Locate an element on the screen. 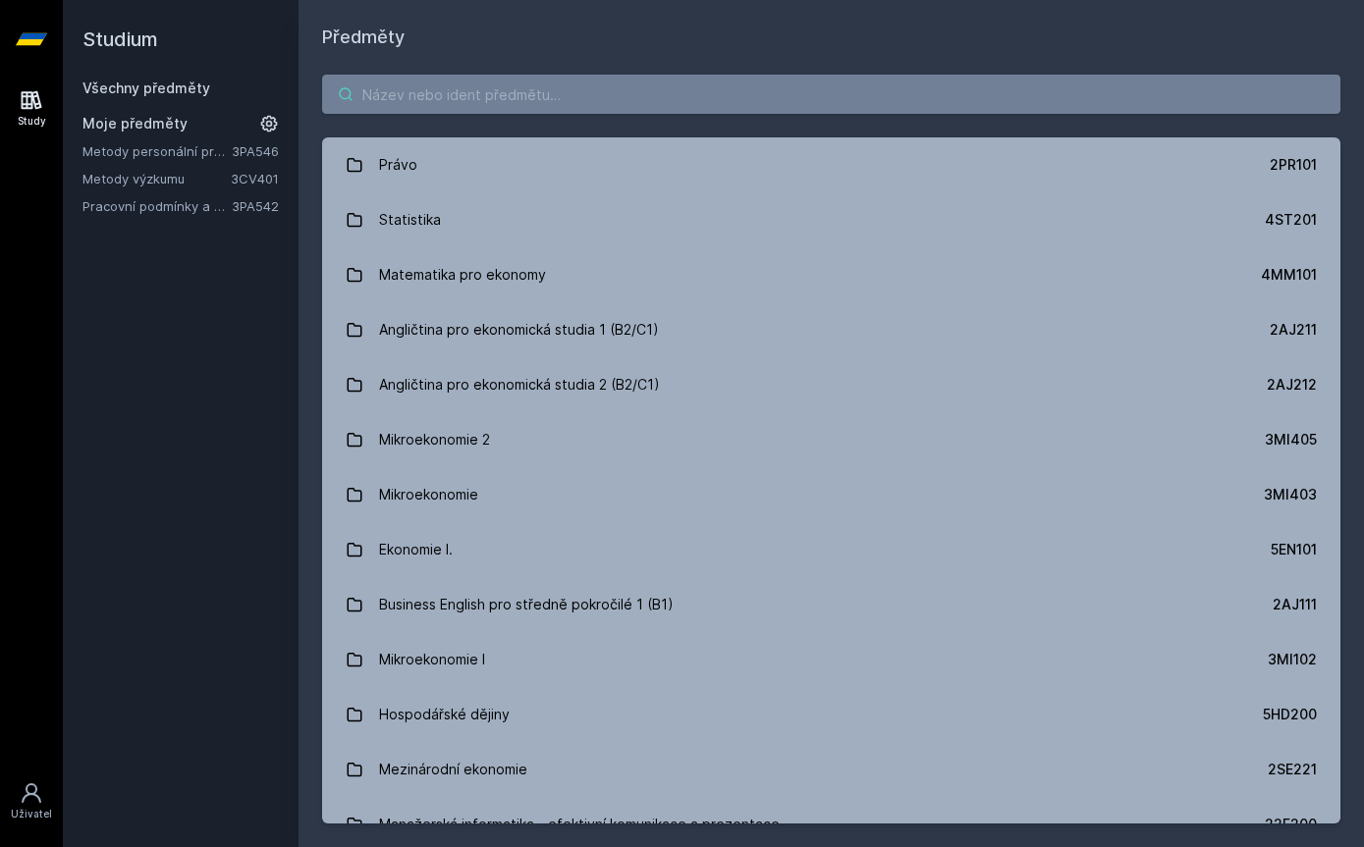  div: Mikroekonomie 2 is located at coordinates (434, 440).